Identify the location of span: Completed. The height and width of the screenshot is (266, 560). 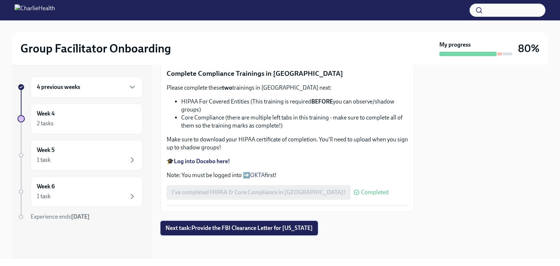
(375, 193).